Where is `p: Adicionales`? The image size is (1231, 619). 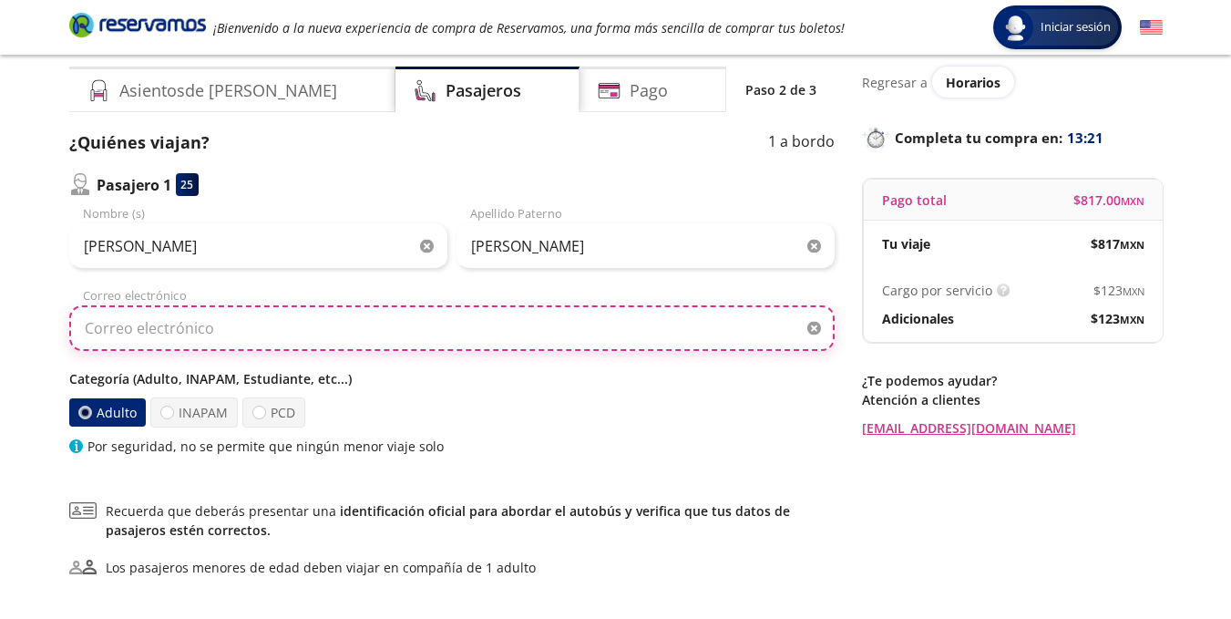
p: Adicionales is located at coordinates (917, 318).